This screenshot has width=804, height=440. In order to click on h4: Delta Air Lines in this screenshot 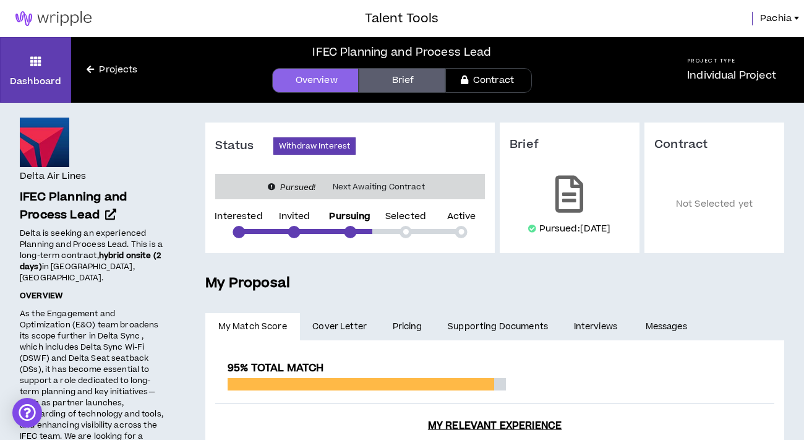, I will do `click(53, 176)`.